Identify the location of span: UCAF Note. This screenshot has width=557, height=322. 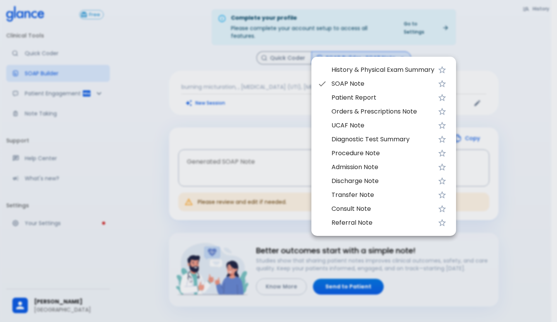
(383, 126).